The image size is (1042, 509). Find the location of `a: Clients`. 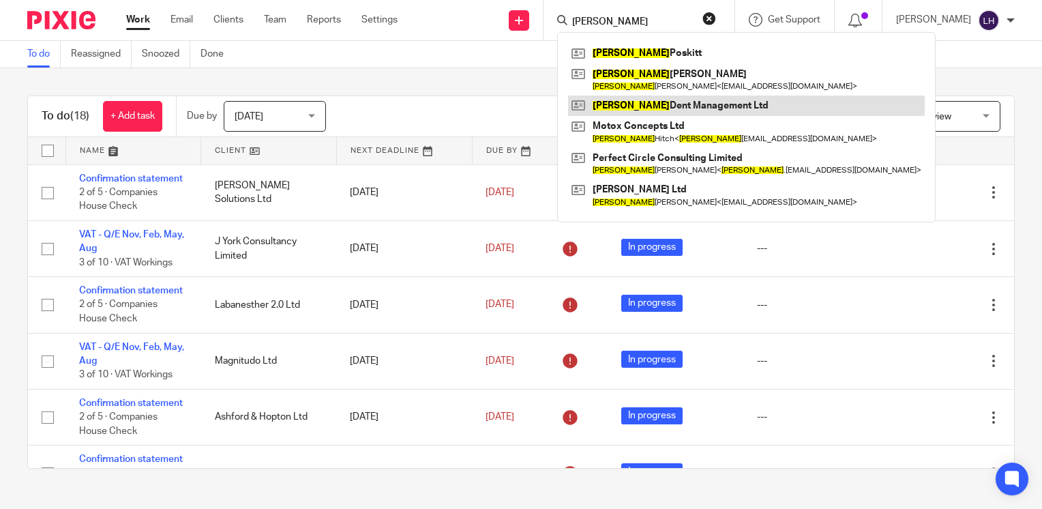

a: Clients is located at coordinates (228, 20).